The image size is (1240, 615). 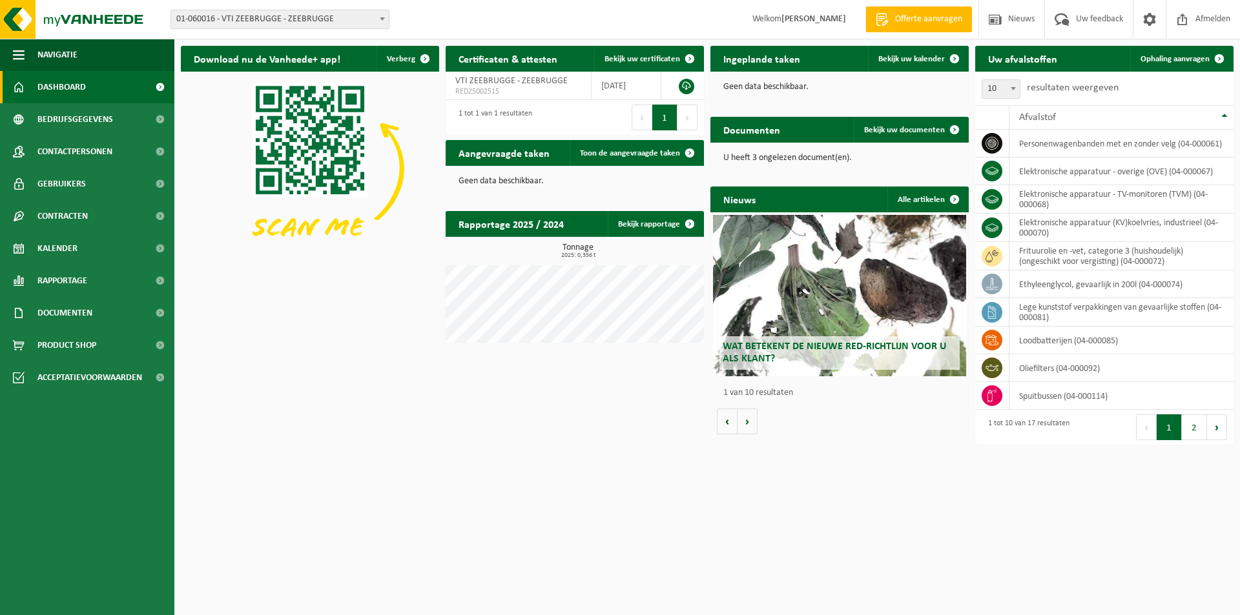 What do you see at coordinates (911, 59) in the screenshot?
I see `span: Bekijk uw kalender` at bounding box center [911, 59].